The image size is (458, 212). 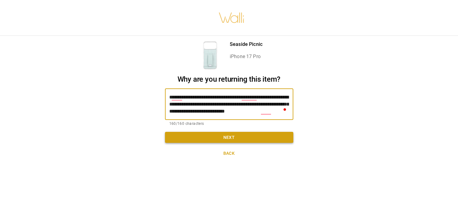 I want to click on h2: Why are you returning this item?, so click(x=229, y=79).